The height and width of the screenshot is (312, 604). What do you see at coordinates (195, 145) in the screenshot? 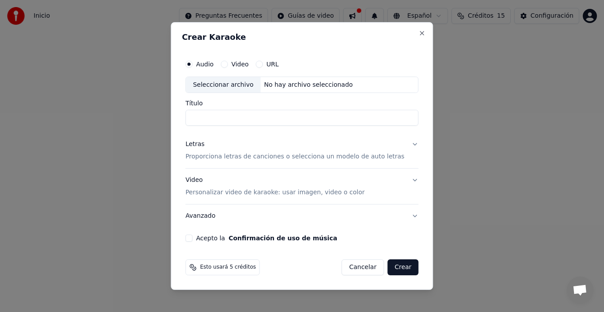
I see `div: Letras` at bounding box center [195, 145].